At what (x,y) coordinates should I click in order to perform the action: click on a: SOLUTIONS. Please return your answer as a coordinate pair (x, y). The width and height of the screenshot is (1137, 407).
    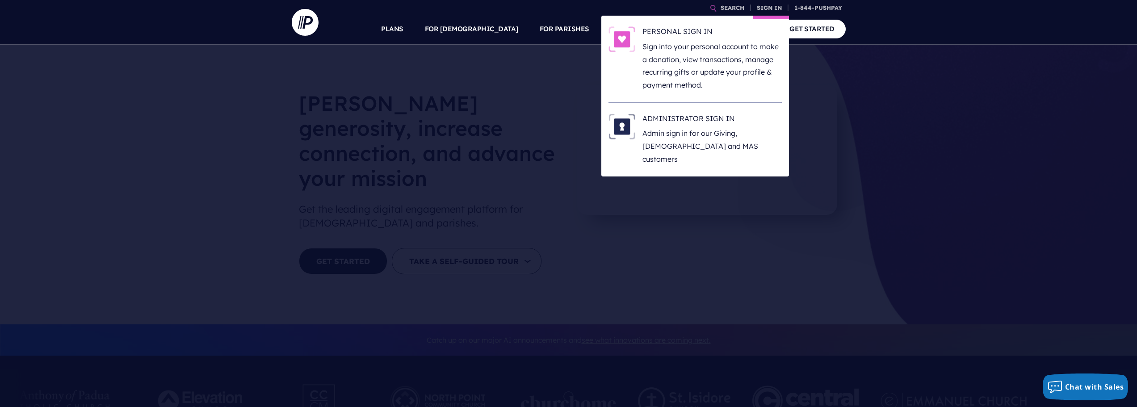
    Looking at the image, I should click on (630, 29).